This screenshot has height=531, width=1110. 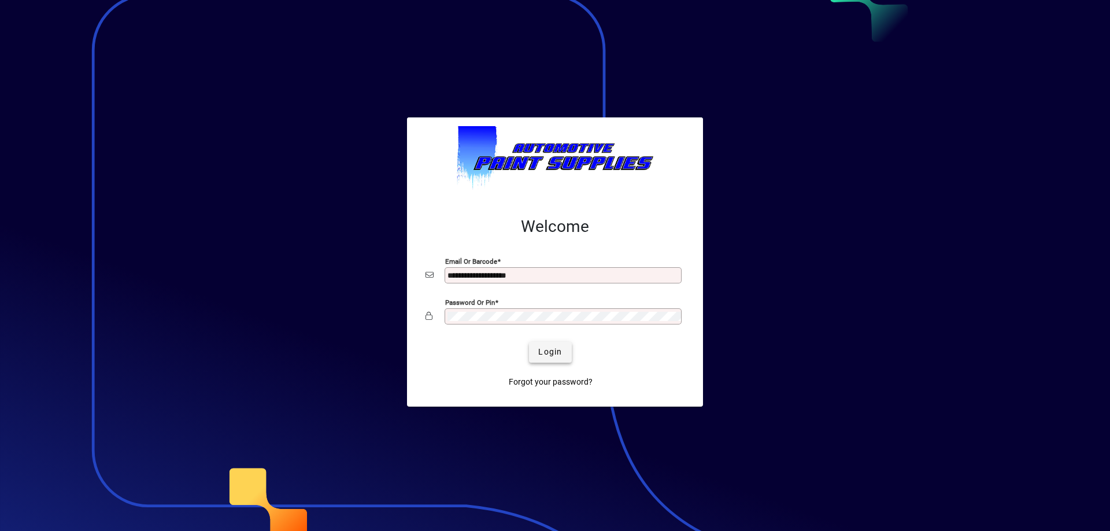 What do you see at coordinates (555, 227) in the screenshot?
I see `h2: Welcome` at bounding box center [555, 227].